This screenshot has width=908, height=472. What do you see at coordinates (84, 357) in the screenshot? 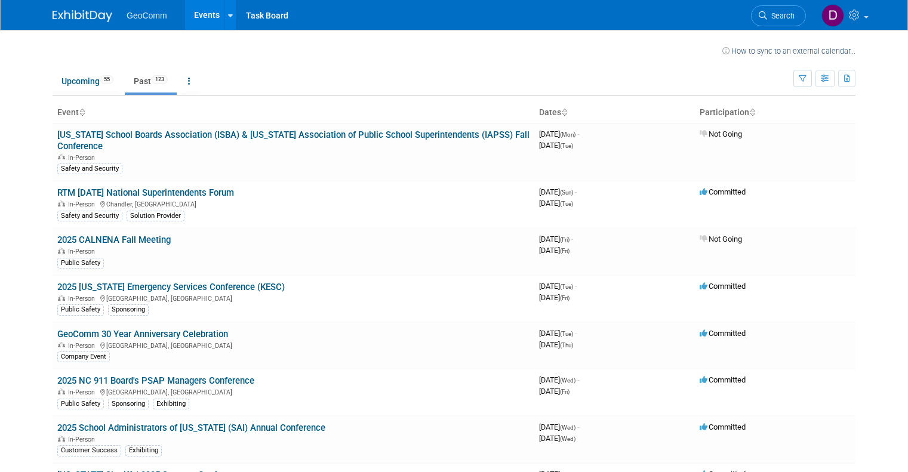
I see `div: Company Event` at bounding box center [84, 357].